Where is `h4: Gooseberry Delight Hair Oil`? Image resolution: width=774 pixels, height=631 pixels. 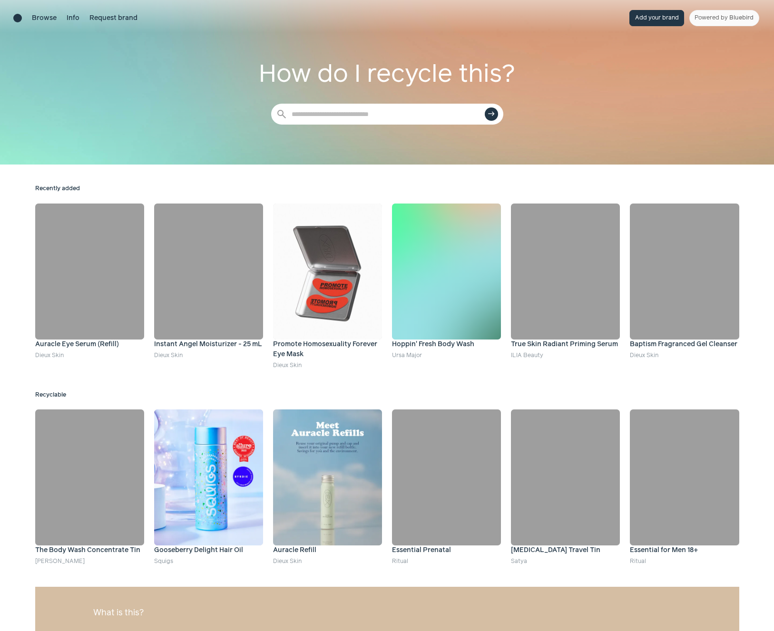 h4: Gooseberry Delight Hair Oil is located at coordinates (208, 550).